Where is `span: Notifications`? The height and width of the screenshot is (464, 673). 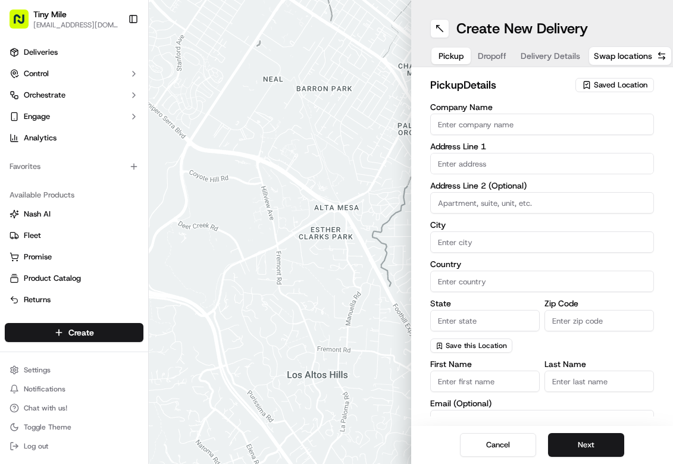
span: Notifications is located at coordinates (45, 389).